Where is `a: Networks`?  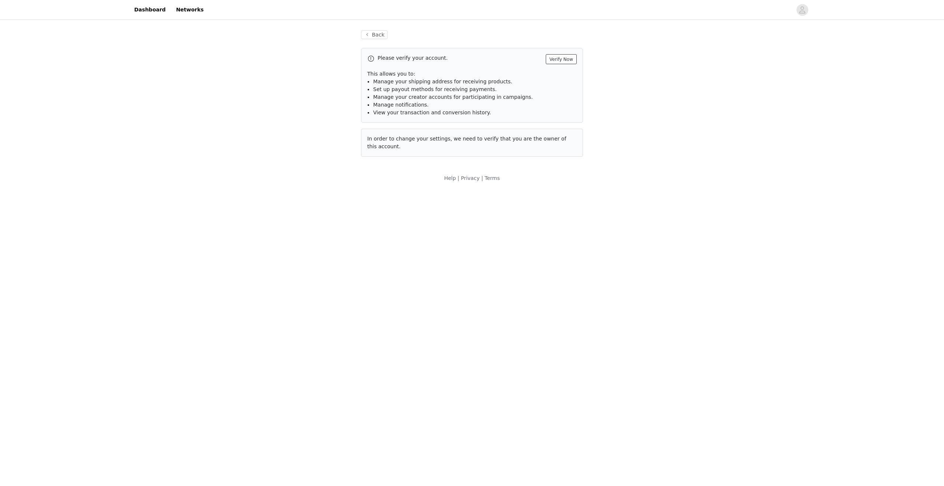
a: Networks is located at coordinates (190, 10).